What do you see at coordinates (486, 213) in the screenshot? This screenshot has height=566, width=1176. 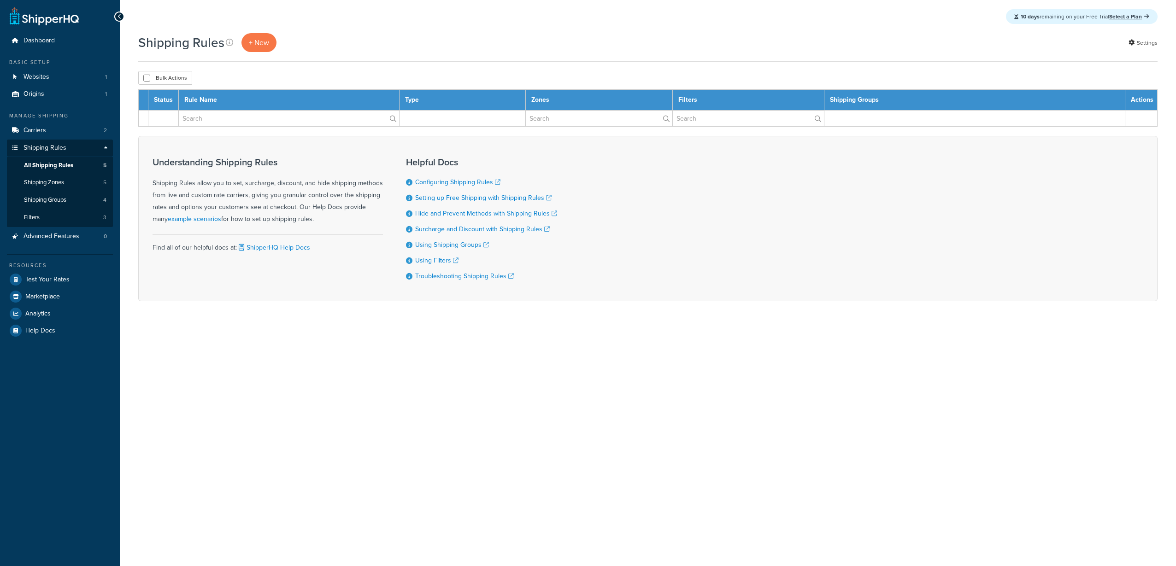 I see `a: Hide and Prevent Methods with Shipping Rules` at bounding box center [486, 213].